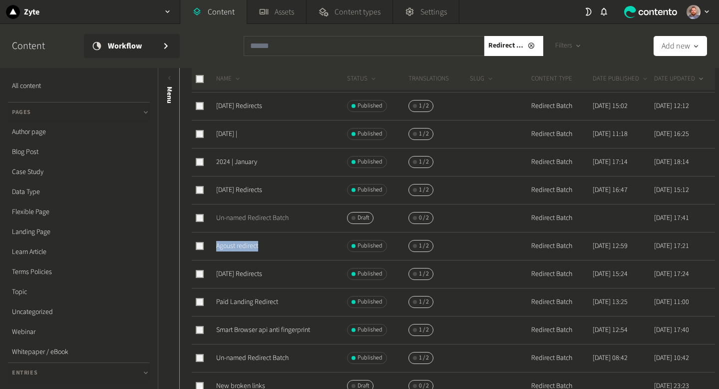 This screenshot has height=389, width=719. Describe the element at coordinates (21, 112) in the screenshot. I see `span: Pages` at that location.